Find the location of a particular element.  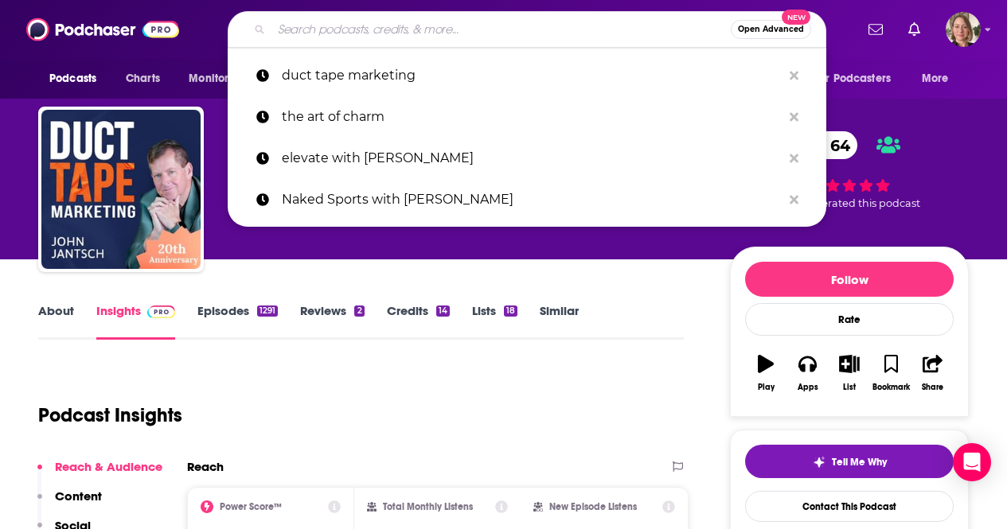

span: Charts is located at coordinates (142, 79).